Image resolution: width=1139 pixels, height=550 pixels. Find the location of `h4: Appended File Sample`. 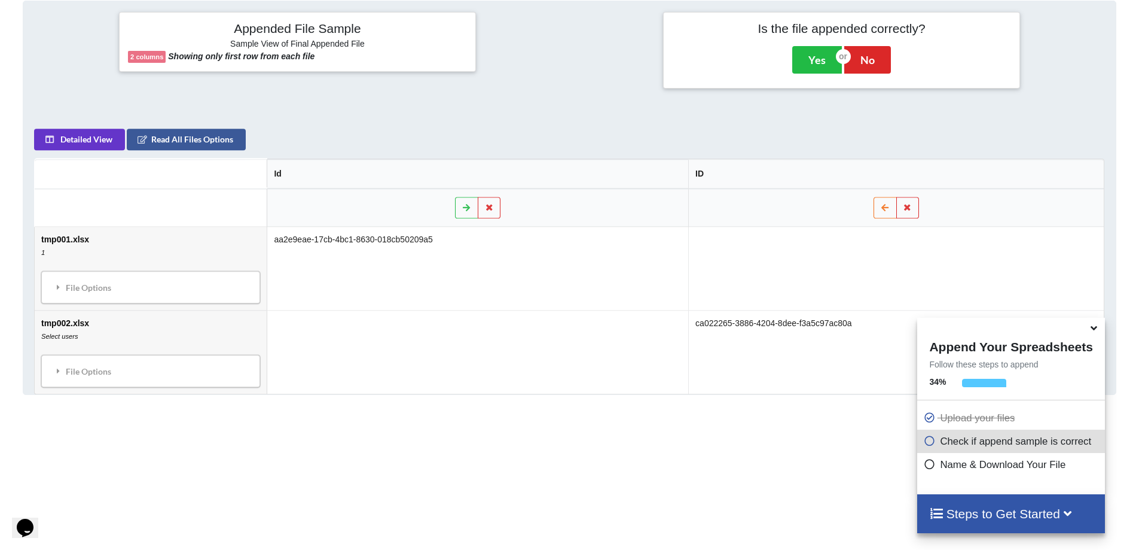

h4: Appended File Sample is located at coordinates (297, 29).